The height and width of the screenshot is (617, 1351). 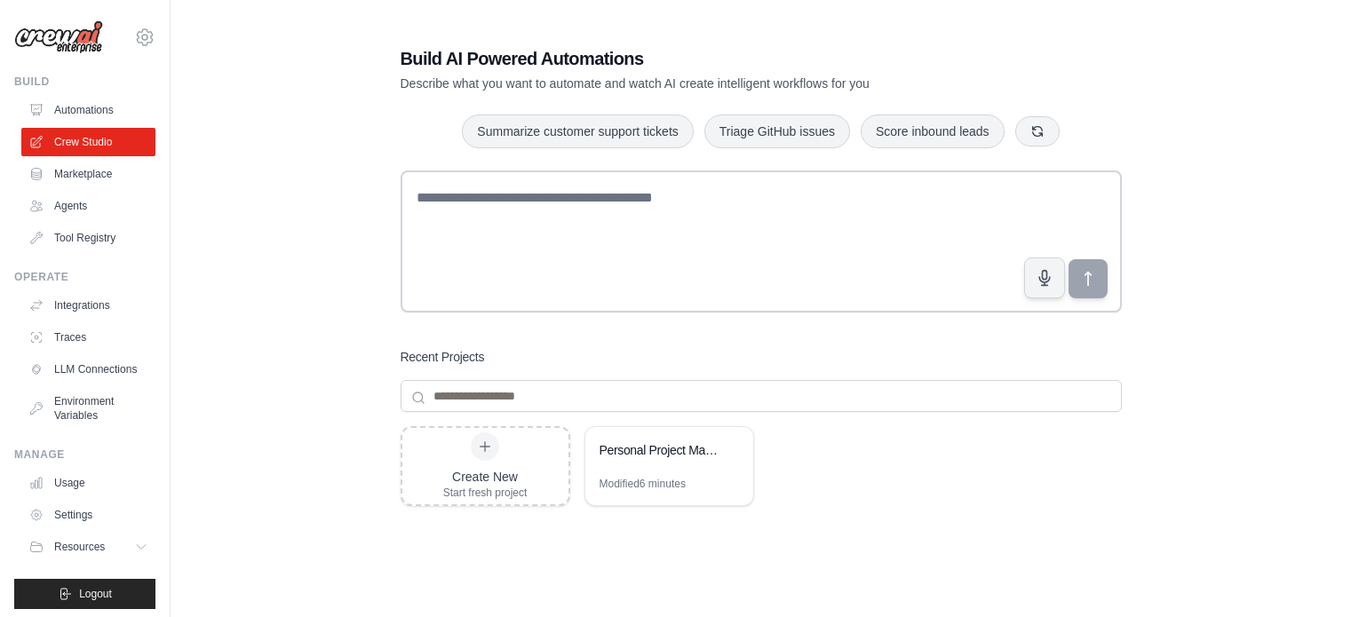 I want to click on div: Start fresh project, so click(x=485, y=493).